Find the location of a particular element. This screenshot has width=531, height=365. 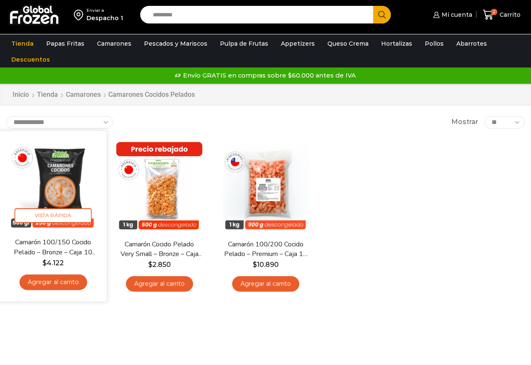

a: Agregar al carrito: “Camarón 100/150 Cocido Pelado - Bronze - Caja 10 kg” is located at coordinates (53, 282).